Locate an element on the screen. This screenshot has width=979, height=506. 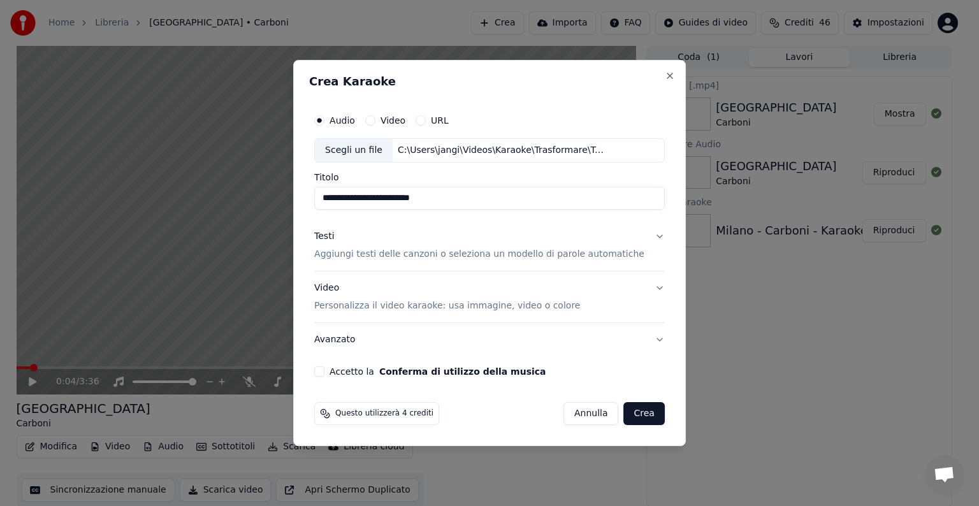
div: Video is located at coordinates (447, 297).